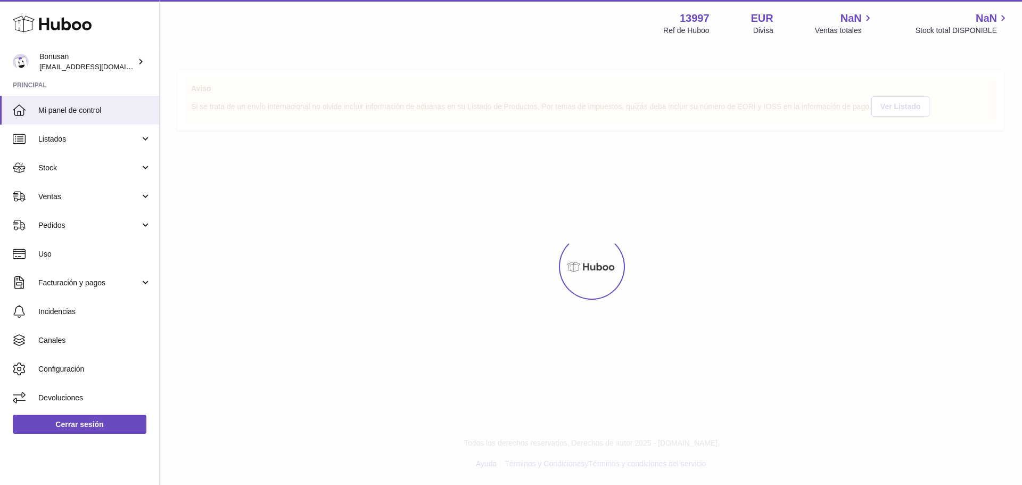 Image resolution: width=1022 pixels, height=485 pixels. What do you see at coordinates (95, 340) in the screenshot?
I see `span: Canales` at bounding box center [95, 340].